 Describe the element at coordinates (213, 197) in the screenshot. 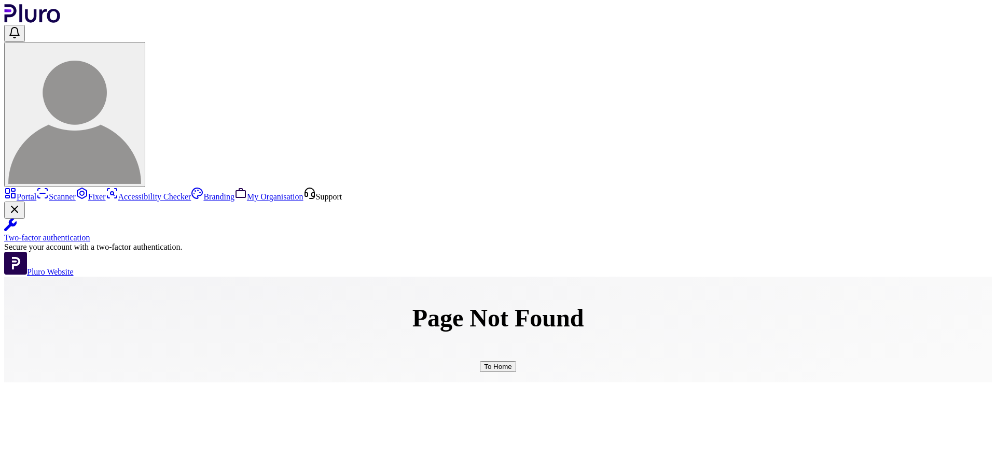

I see `a: Branding` at that location.